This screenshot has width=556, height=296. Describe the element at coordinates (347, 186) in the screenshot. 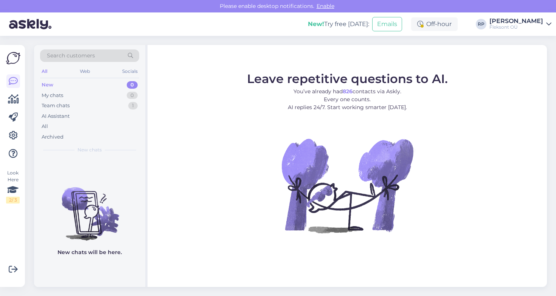

I see `img: No Chat active` at that location.